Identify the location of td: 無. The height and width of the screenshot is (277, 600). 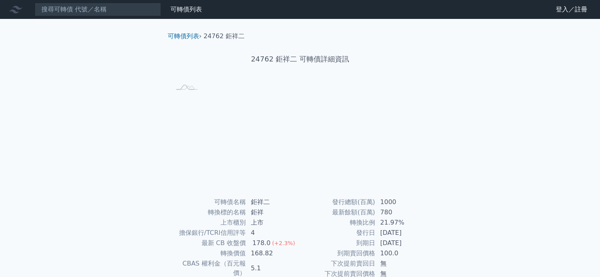
(402, 264).